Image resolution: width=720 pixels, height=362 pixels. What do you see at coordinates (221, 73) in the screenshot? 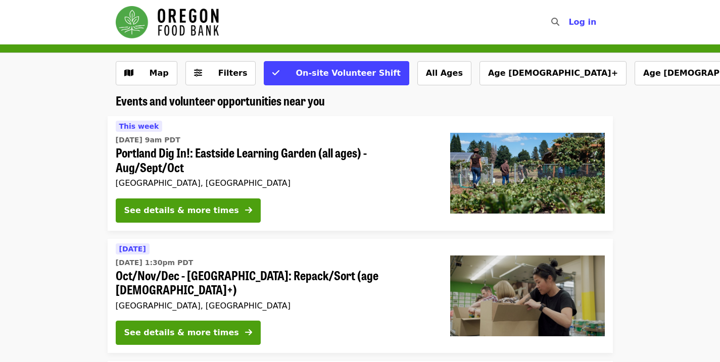
I see `button: Filters (0 selected)` at bounding box center [221, 73].